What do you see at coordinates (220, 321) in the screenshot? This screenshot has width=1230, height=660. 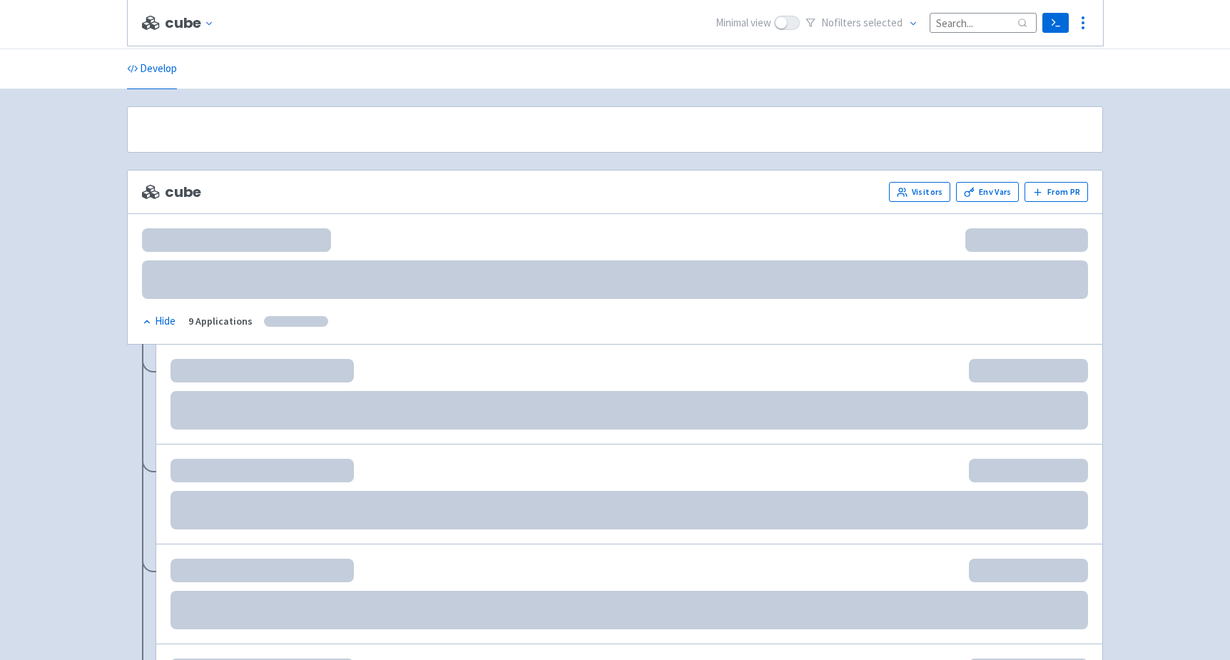 I see `div: 9 Applications` at bounding box center [220, 321].